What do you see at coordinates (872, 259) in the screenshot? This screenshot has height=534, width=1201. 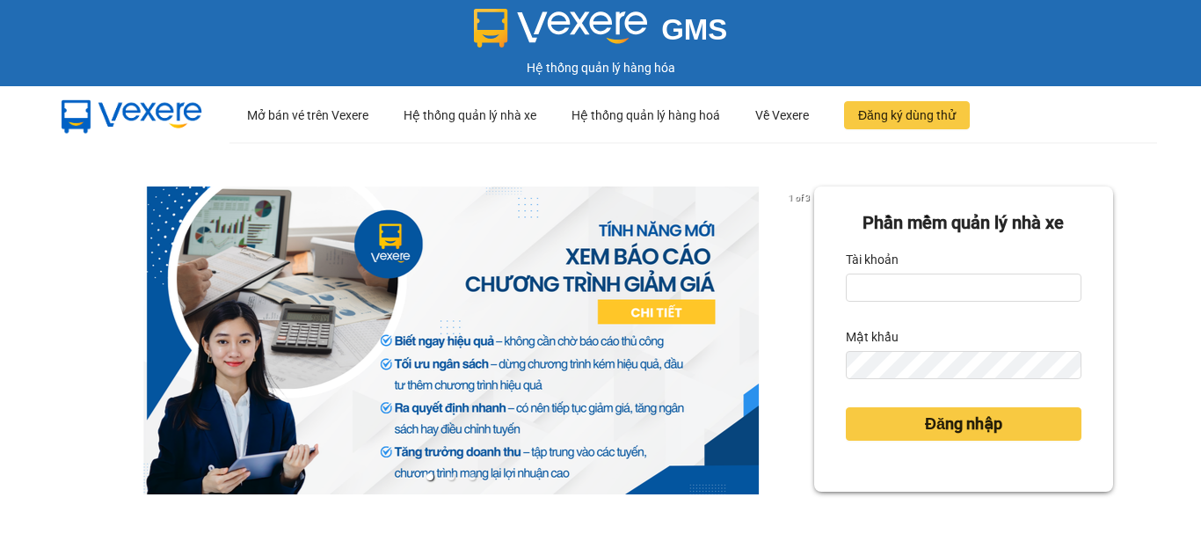 I see `label: Tài khoản` at bounding box center [872, 259].